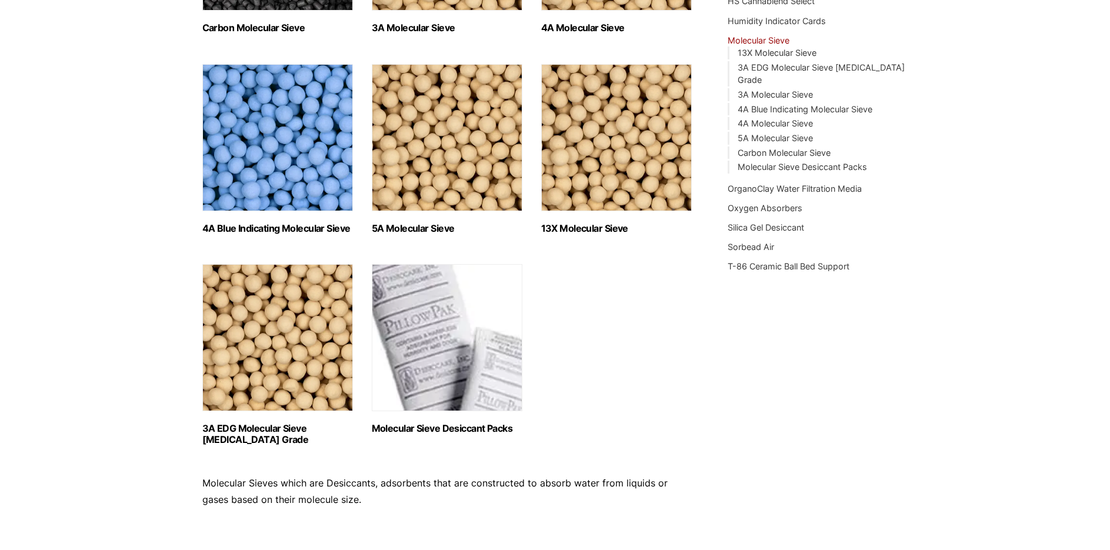 The width and height of the screenshot is (1110, 550). Describe the element at coordinates (805, 109) in the screenshot. I see `a: 4A Blue Indicating Molecular Sieve` at that location.